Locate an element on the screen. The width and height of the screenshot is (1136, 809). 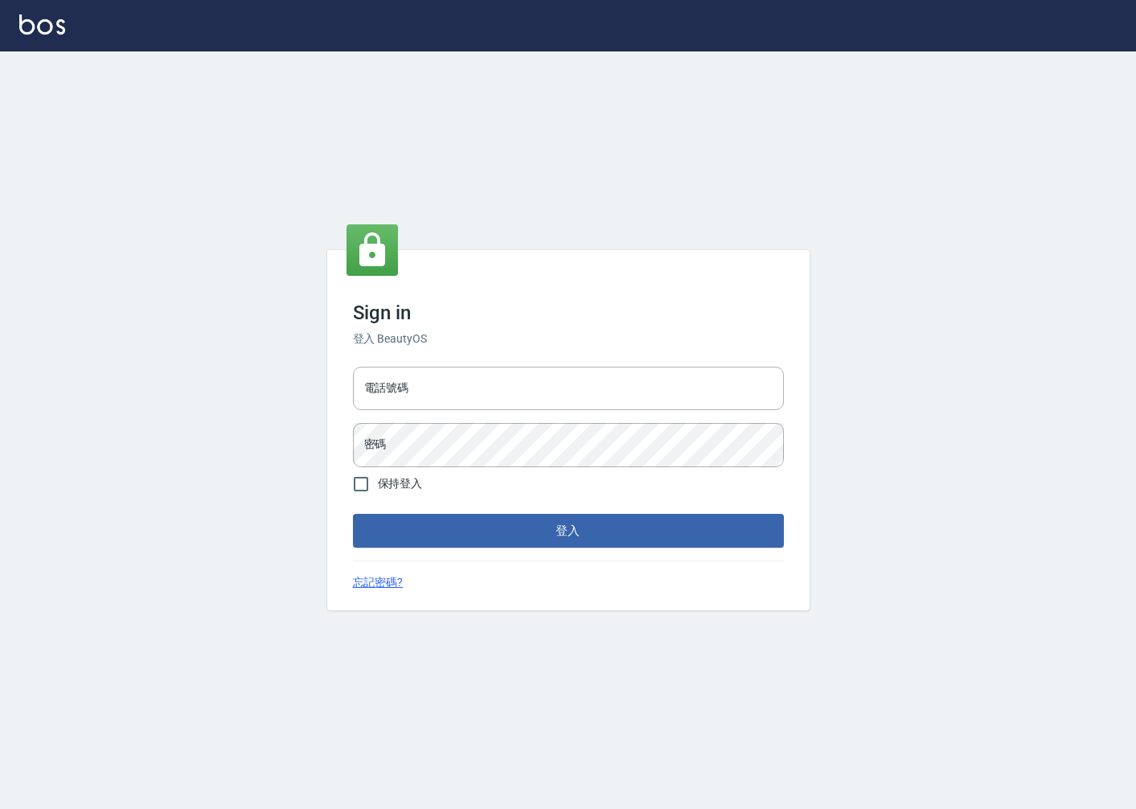
span: 保持登入 is located at coordinates (400, 483).